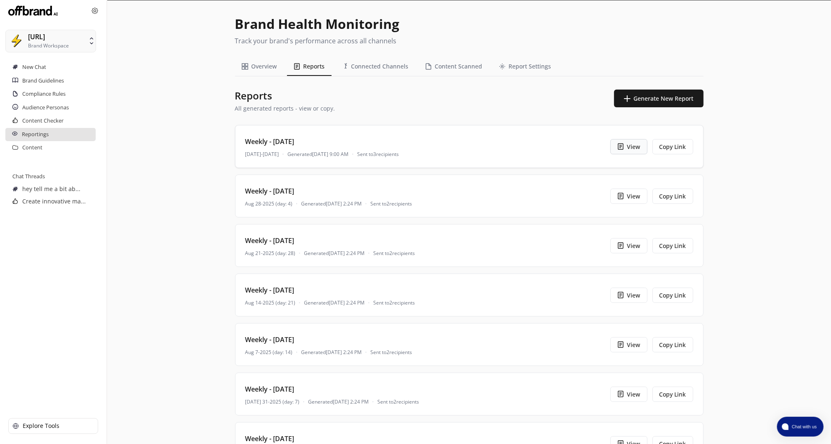 The height and width of the screenshot is (444, 831). What do you see at coordinates (48, 46) in the screenshot?
I see `div: Brand Workspace` at bounding box center [48, 46].